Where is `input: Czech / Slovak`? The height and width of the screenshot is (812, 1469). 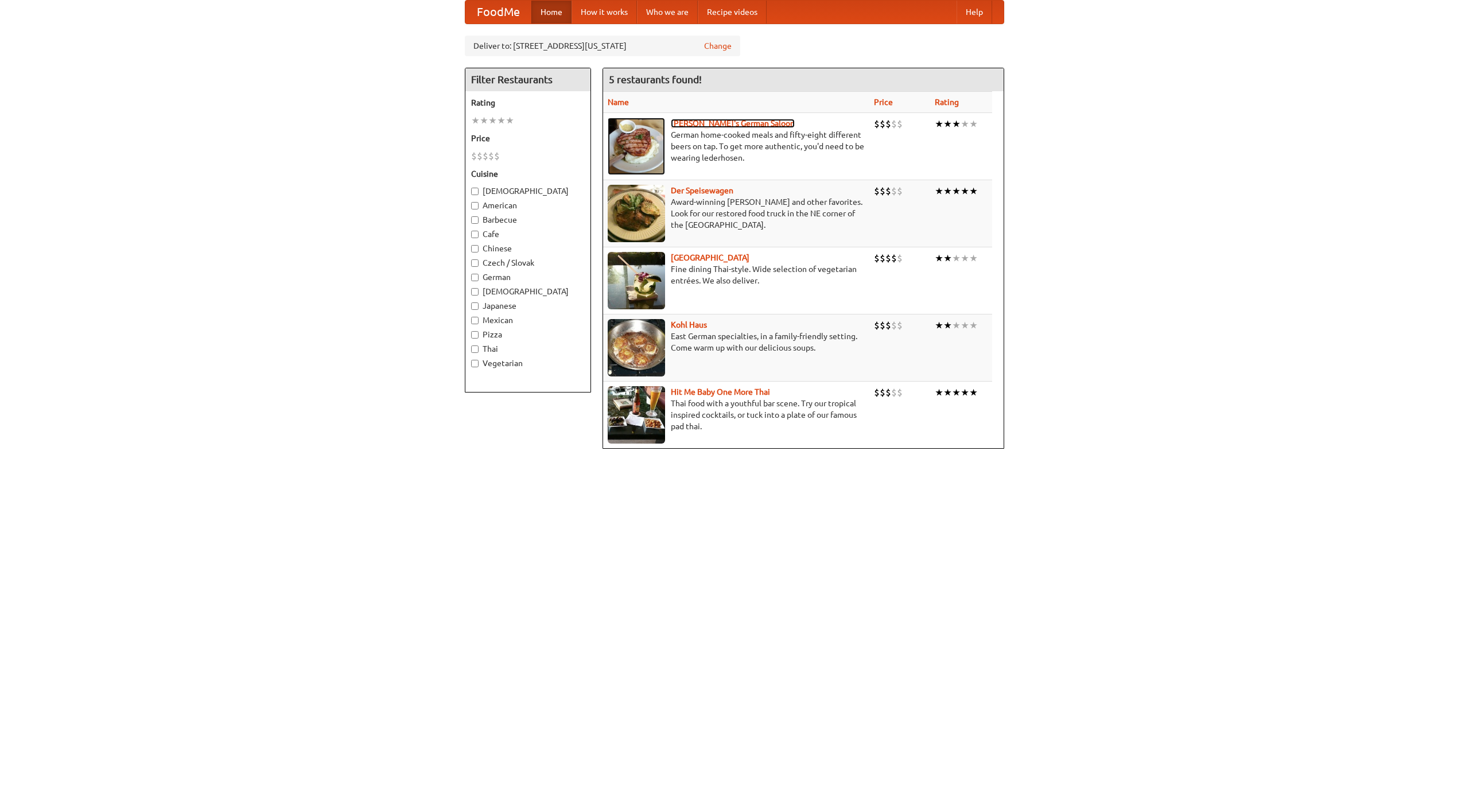 input: Czech / Slovak is located at coordinates (475, 263).